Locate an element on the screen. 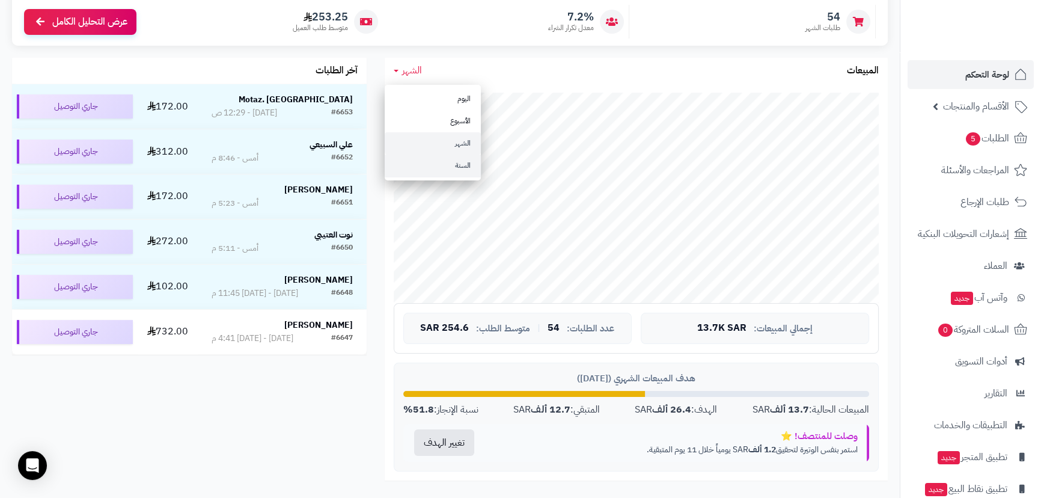 Image resolution: width=1041 pixels, height=498 pixels. div: #6650 is located at coordinates (342, 248).